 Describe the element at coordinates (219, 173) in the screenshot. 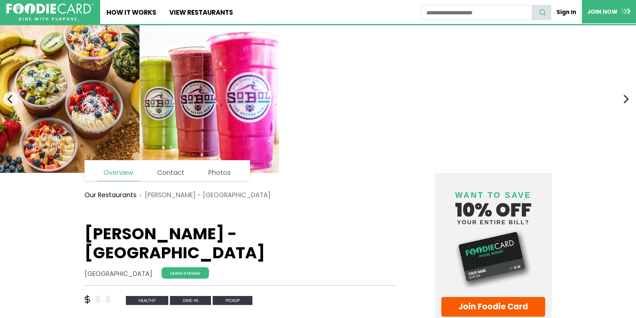

I see `a: Photos` at that location.